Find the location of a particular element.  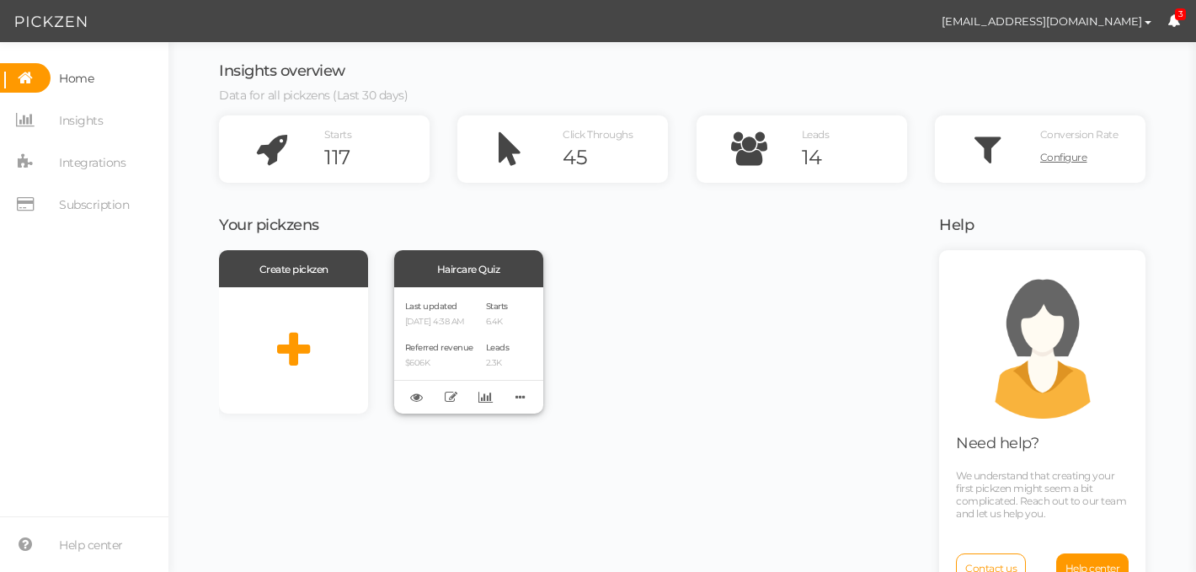

img: 96df0c2e2b60bb729825a45cfdffd93a is located at coordinates (910, 21).